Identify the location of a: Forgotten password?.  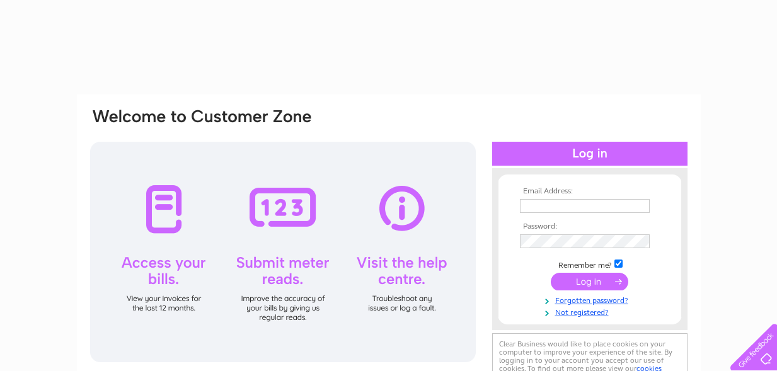
(591, 299).